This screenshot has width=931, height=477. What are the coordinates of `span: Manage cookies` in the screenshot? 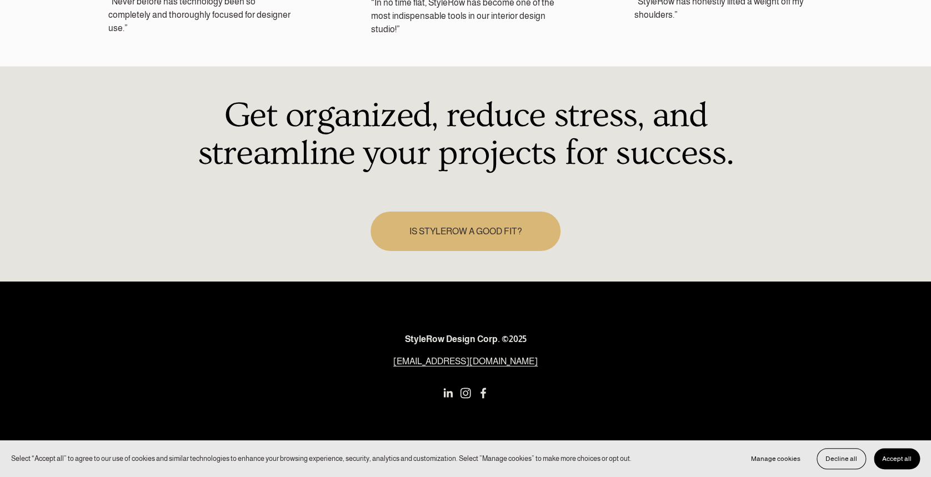 It's located at (776, 459).